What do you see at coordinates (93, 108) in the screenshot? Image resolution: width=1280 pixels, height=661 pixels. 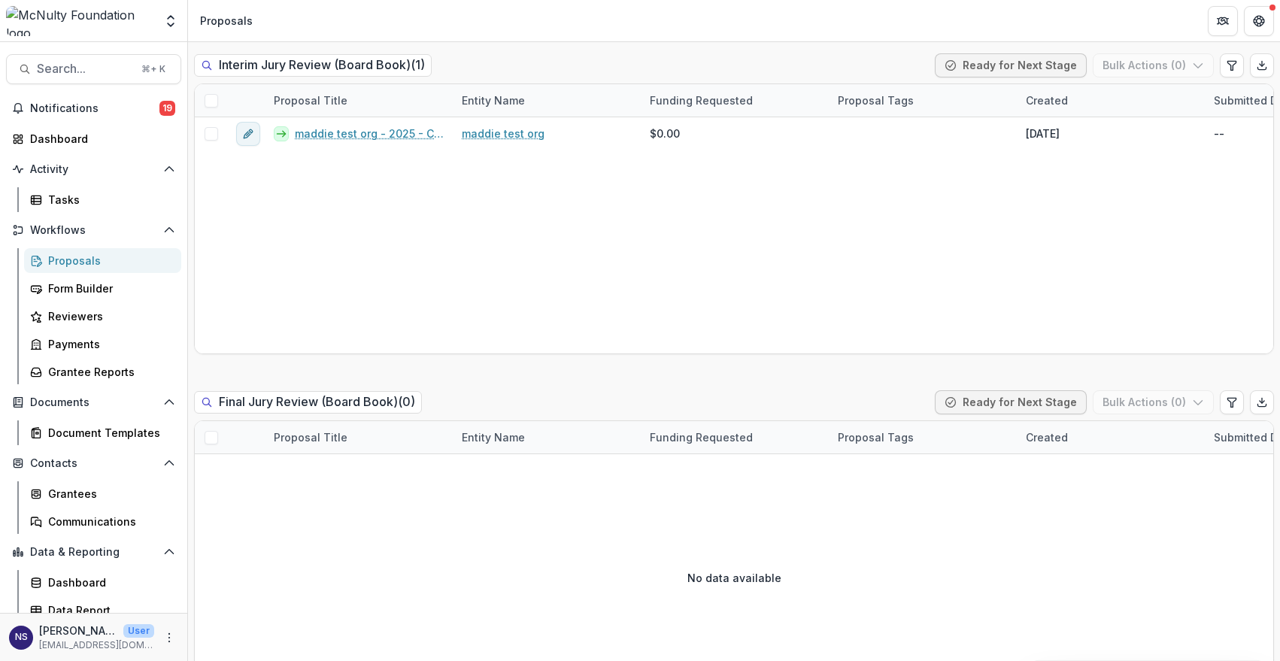 I see `button: Notifications19` at bounding box center [93, 108].